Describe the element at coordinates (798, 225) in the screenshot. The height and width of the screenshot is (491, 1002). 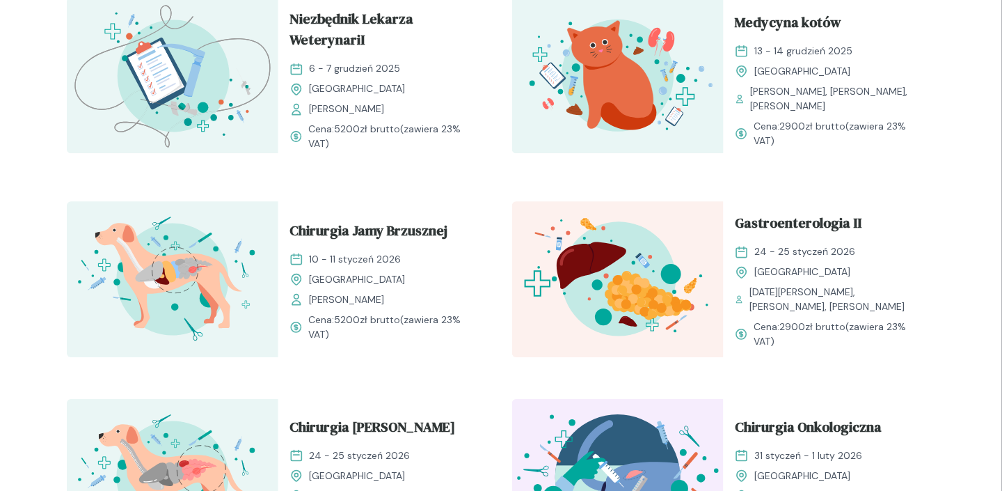
I see `span: Gastroenterologia II` at that location.